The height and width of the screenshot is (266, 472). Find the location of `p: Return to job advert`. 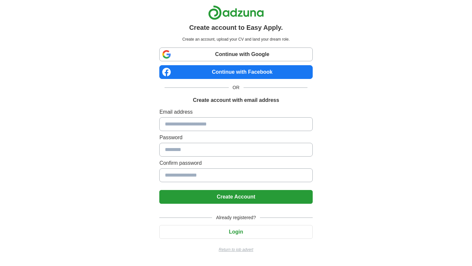

p: Return to job advert is located at coordinates (236, 250).